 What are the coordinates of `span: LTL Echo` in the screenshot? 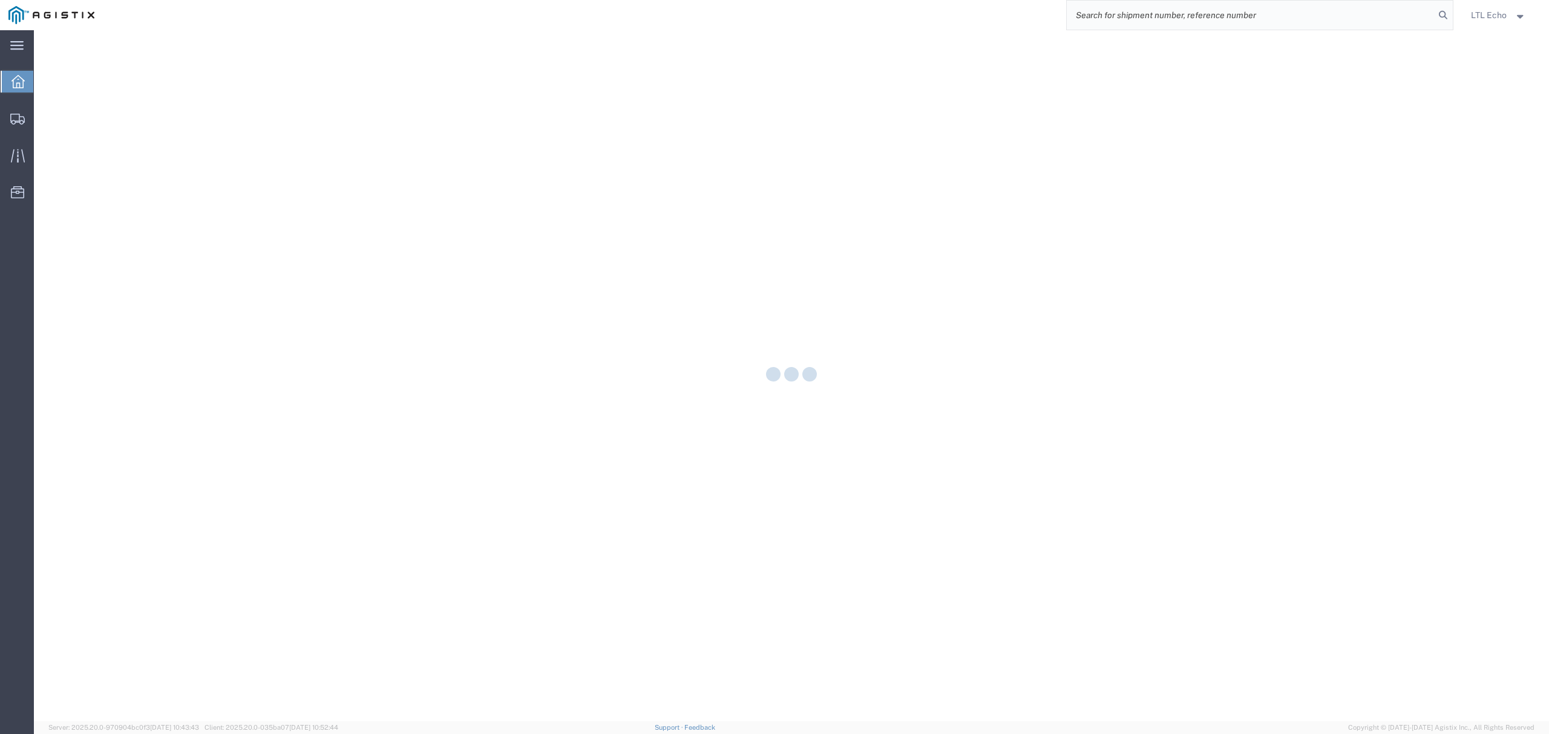 It's located at (1488, 15).